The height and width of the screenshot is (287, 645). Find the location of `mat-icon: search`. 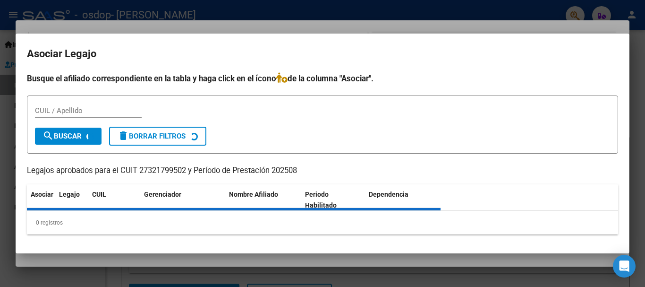

mat-icon: search is located at coordinates (48, 136).